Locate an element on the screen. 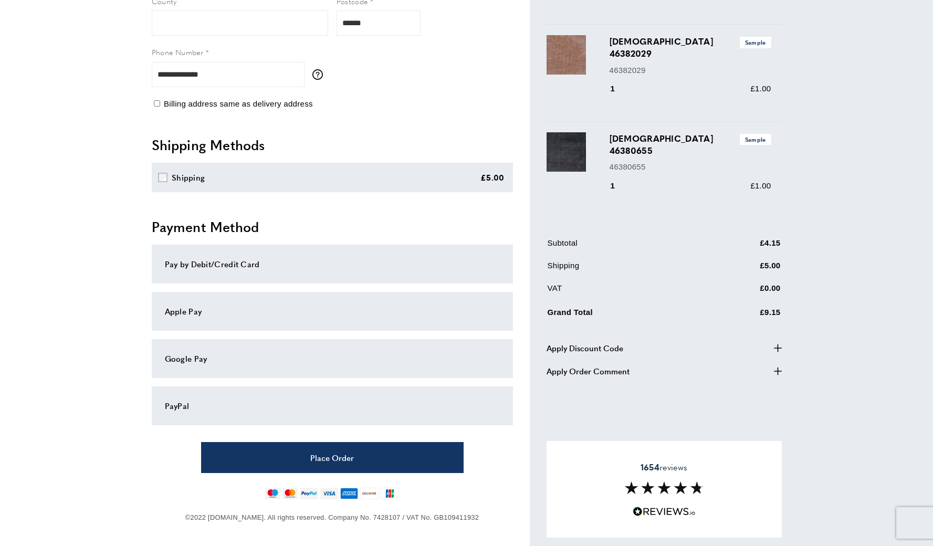 This screenshot has height=546, width=933. td: Subtotal is located at coordinates (628, 247).